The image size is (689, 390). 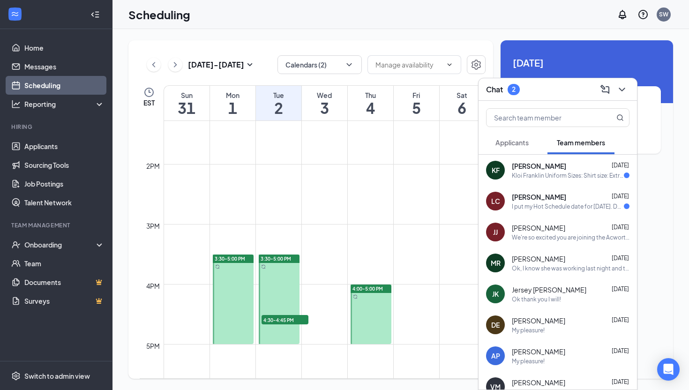 What do you see at coordinates (232, 95) in the screenshot?
I see `div: Mon` at bounding box center [232, 95].